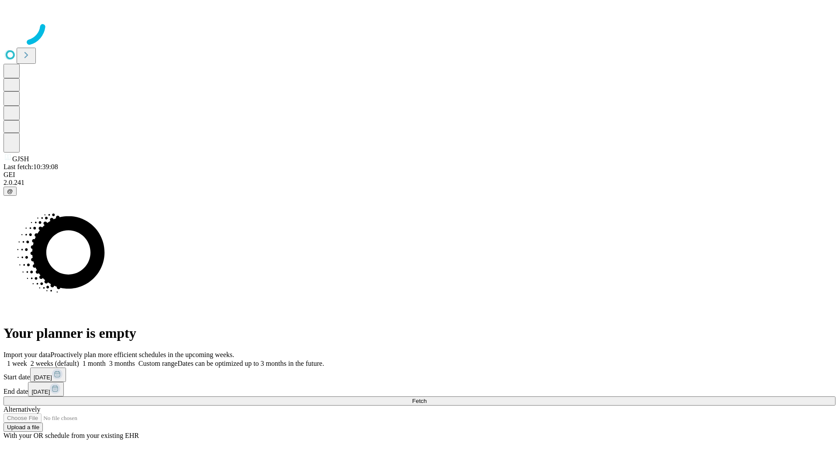  Describe the element at coordinates (158, 363) in the screenshot. I see `span: Custom range` at that location.